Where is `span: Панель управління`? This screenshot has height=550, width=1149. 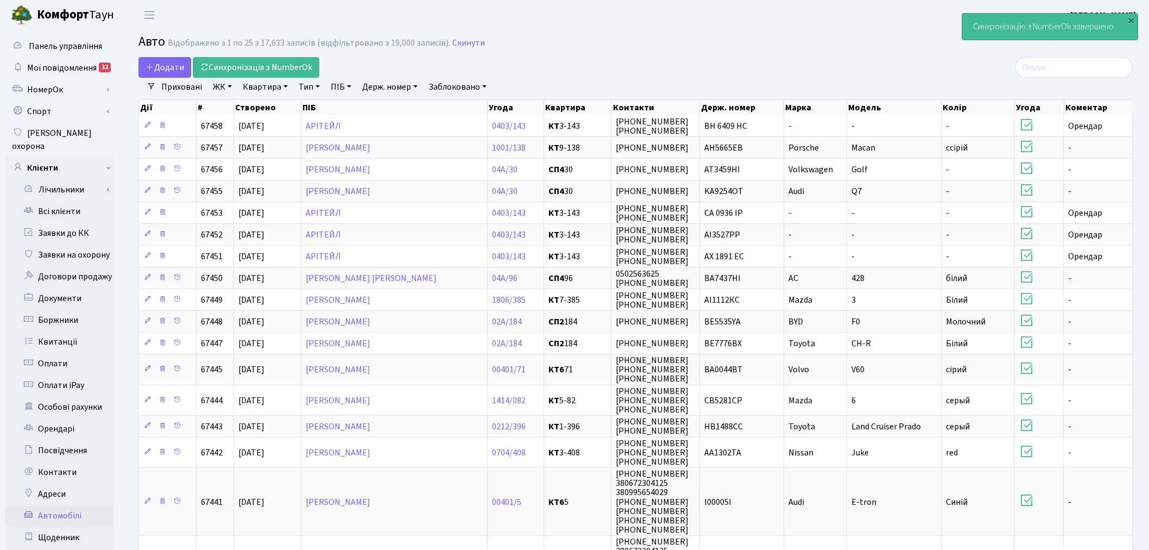
span: Панель управління is located at coordinates (65, 46).